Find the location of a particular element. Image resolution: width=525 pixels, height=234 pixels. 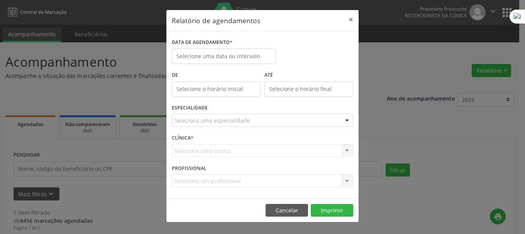

label: De is located at coordinates (216, 75).